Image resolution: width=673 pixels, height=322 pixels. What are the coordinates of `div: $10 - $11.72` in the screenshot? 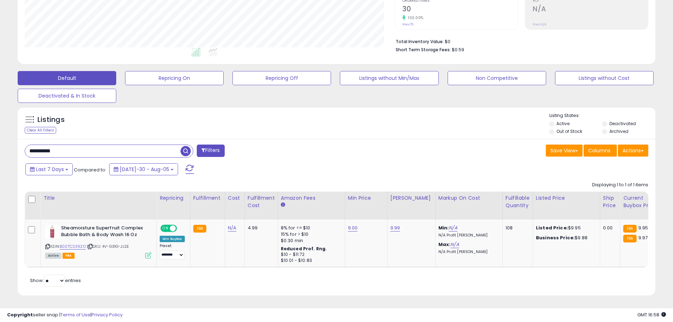 It's located at (310, 254).